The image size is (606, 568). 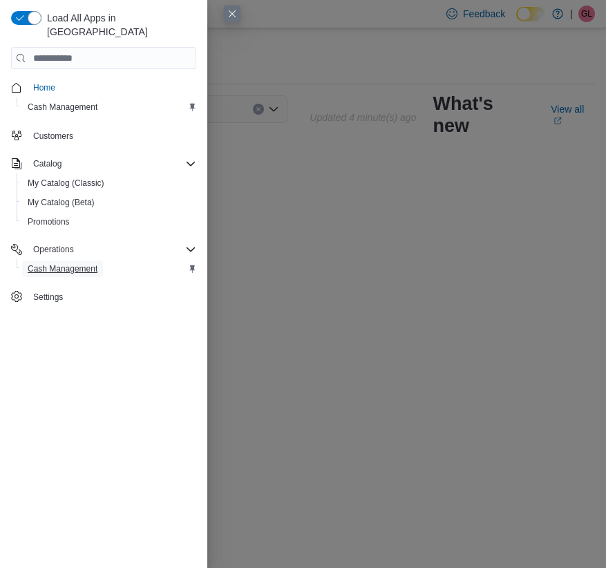 What do you see at coordinates (53, 136) in the screenshot?
I see `a: Customers` at bounding box center [53, 136].